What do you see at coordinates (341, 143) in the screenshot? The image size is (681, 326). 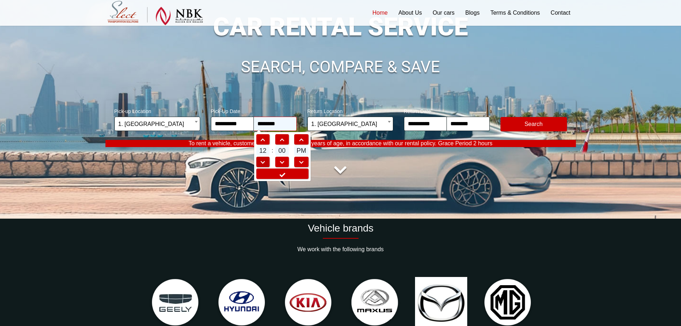 I see `p: To rent a vehicle, customers must be at least 21 years of age, in accordance with our rental poli...` at bounding box center [341, 143].